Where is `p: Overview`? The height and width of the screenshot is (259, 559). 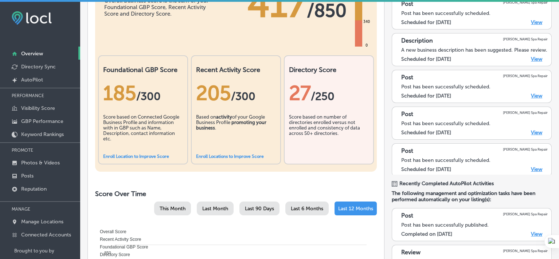
p: Overview is located at coordinates (32, 54).